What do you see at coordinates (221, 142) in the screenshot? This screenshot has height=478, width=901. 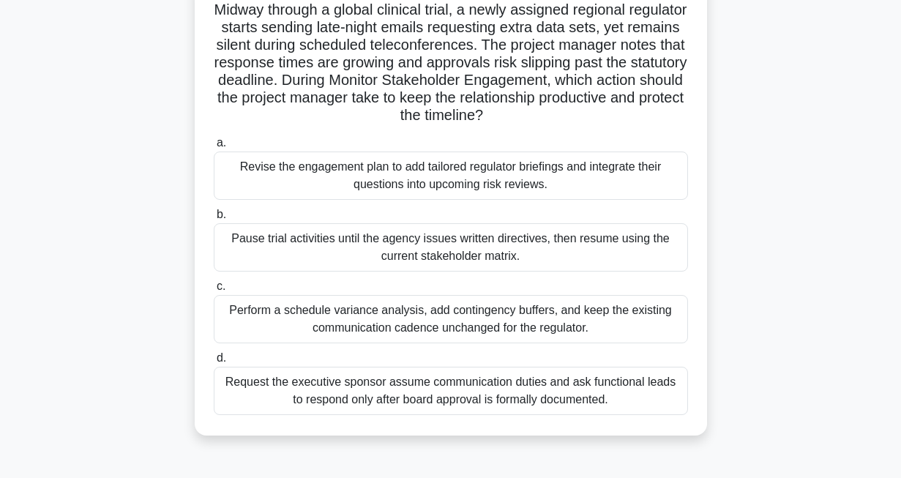 I see `span: a.` at bounding box center [221, 142].